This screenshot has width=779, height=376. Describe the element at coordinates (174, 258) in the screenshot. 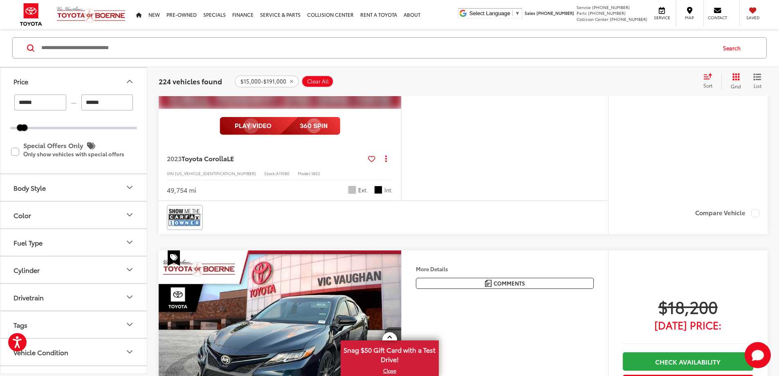

I see `span: Special` at that location.